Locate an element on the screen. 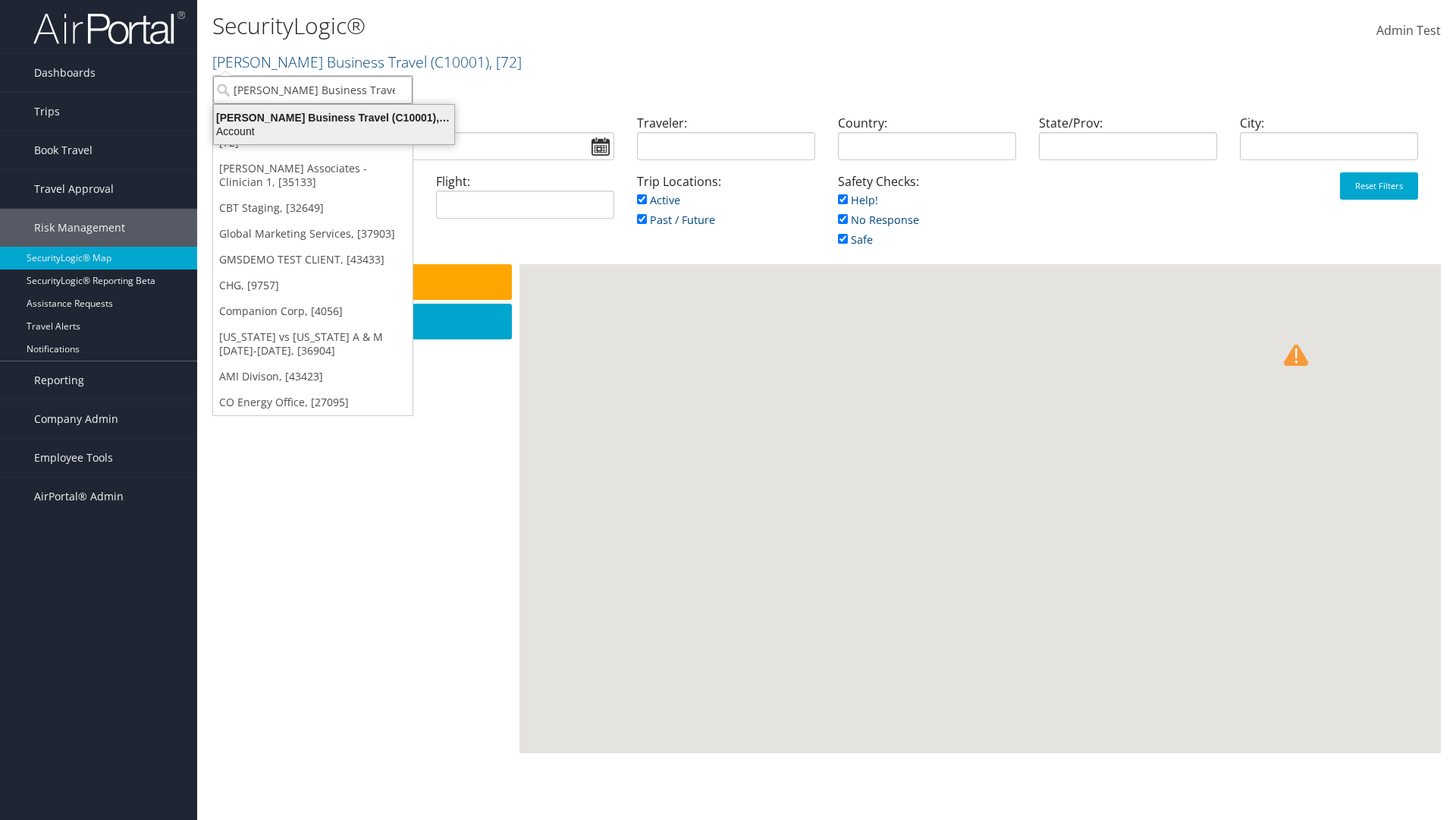 This screenshot has width=1456, height=820. input: Search Accounts is located at coordinates (313, 90).